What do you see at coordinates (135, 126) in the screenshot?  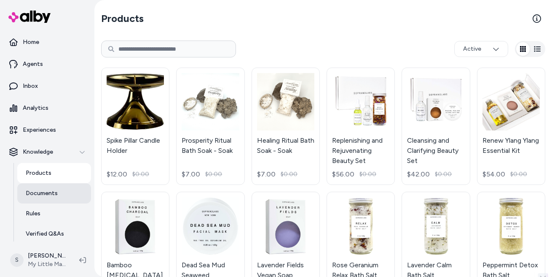 I see `a: Spike Pillar Candle HolderSpike Pillar Candle Holder$12.00$0.00` at bounding box center [135, 126].